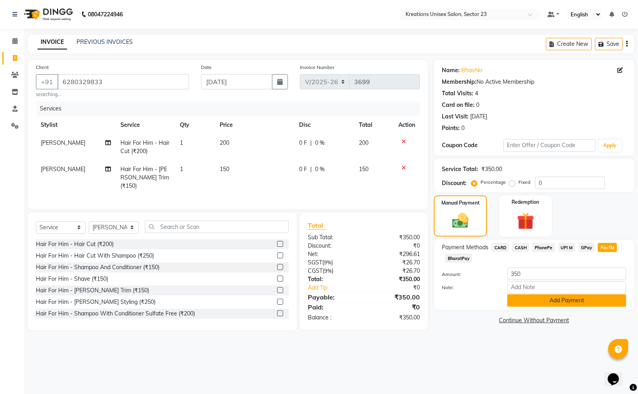 Image resolution: width=638 pixels, height=394 pixels. Describe the element at coordinates (500, 247) in the screenshot. I see `span: CARD` at that location.